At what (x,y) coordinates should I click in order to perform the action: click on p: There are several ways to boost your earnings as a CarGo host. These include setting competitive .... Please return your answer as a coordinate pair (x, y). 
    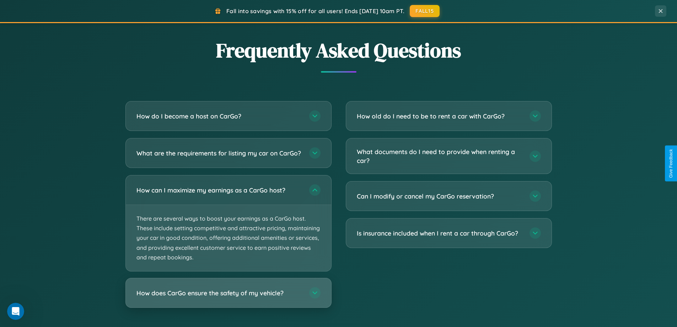
    Looking at the image, I should click on (229, 238).